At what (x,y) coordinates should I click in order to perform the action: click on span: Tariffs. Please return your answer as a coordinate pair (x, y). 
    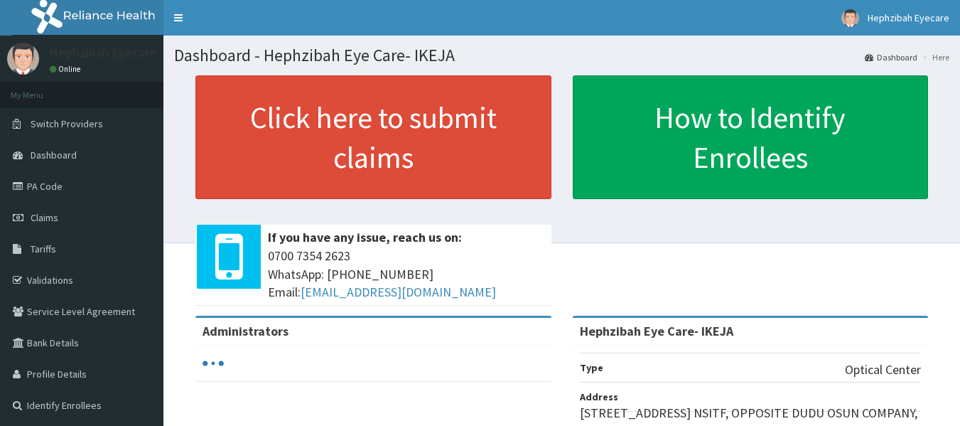
    Looking at the image, I should click on (43, 249).